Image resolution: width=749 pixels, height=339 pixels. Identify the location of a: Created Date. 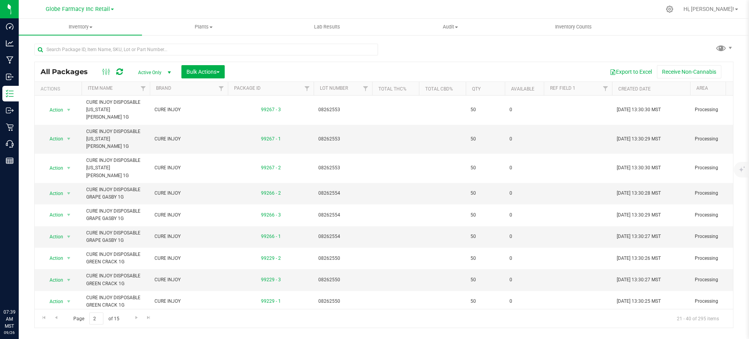
(634, 89).